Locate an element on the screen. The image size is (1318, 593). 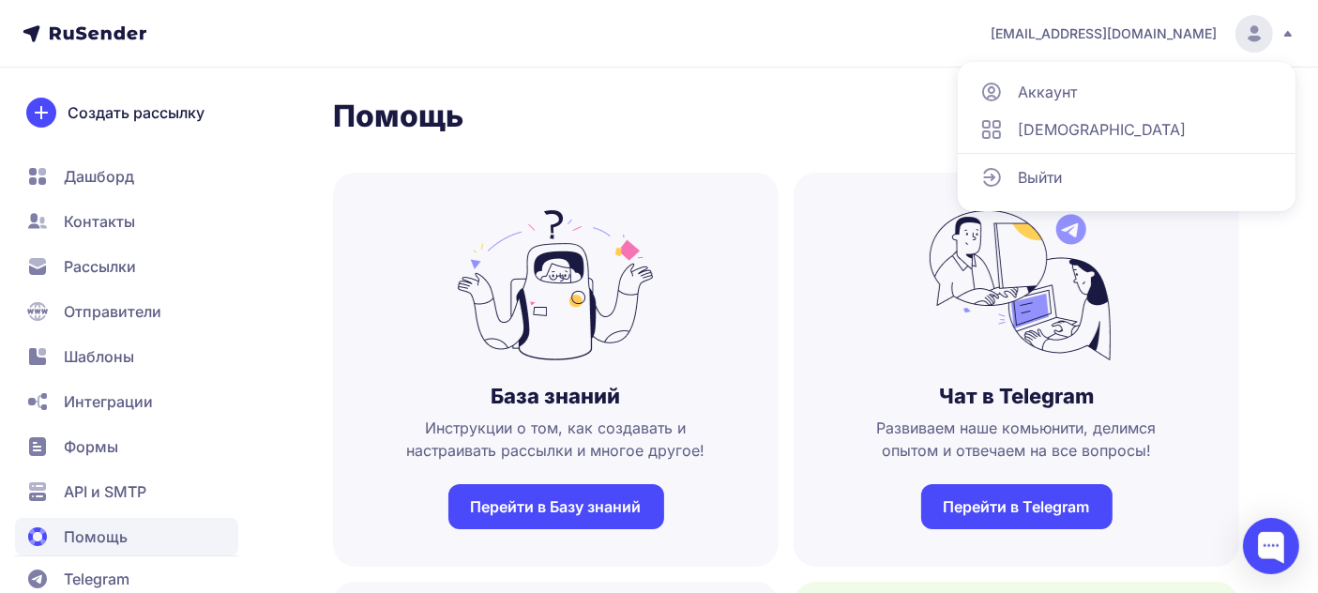
a: Перейти в Базу знаний is located at coordinates (556, 507).